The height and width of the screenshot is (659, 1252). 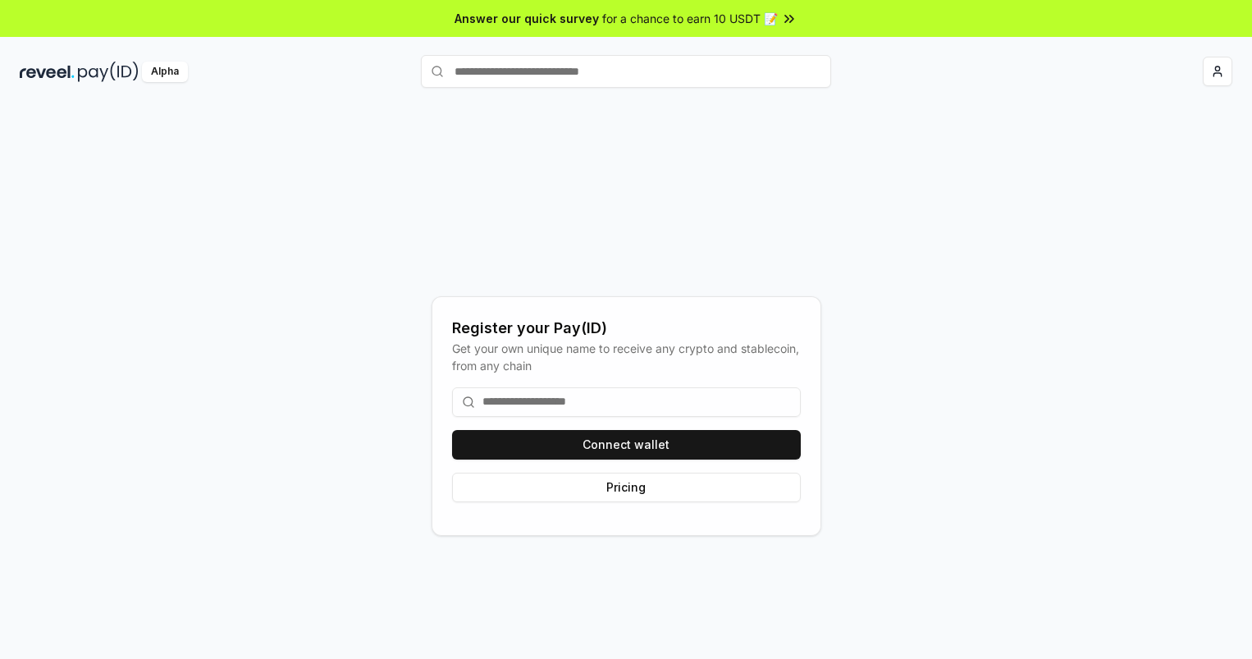 What do you see at coordinates (47, 71) in the screenshot?
I see `img: reveel_dark` at bounding box center [47, 71].